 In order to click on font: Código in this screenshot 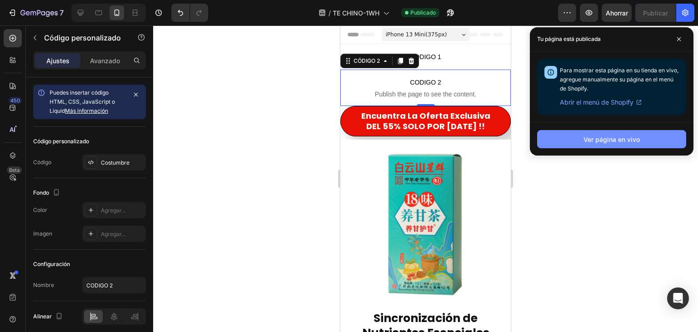, I will do `click(42, 162)`.